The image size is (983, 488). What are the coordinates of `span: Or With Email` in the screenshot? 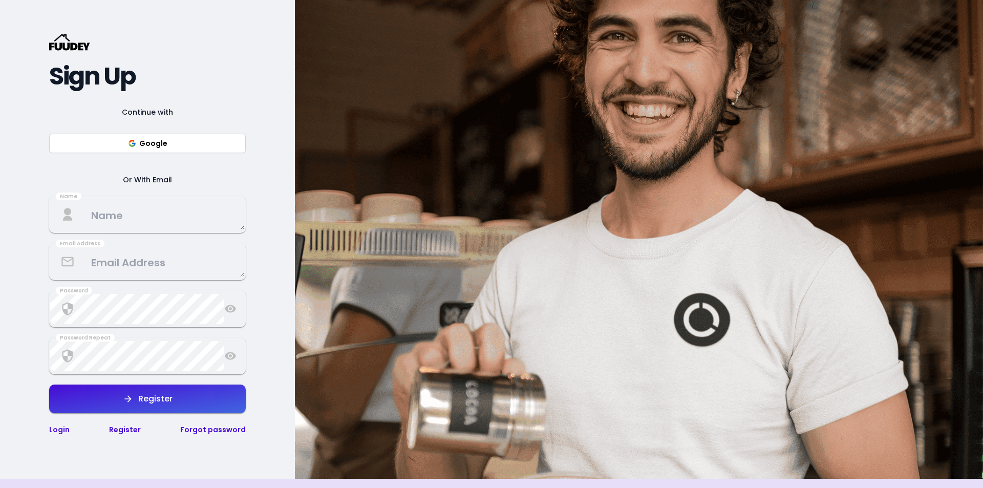 It's located at (147, 180).